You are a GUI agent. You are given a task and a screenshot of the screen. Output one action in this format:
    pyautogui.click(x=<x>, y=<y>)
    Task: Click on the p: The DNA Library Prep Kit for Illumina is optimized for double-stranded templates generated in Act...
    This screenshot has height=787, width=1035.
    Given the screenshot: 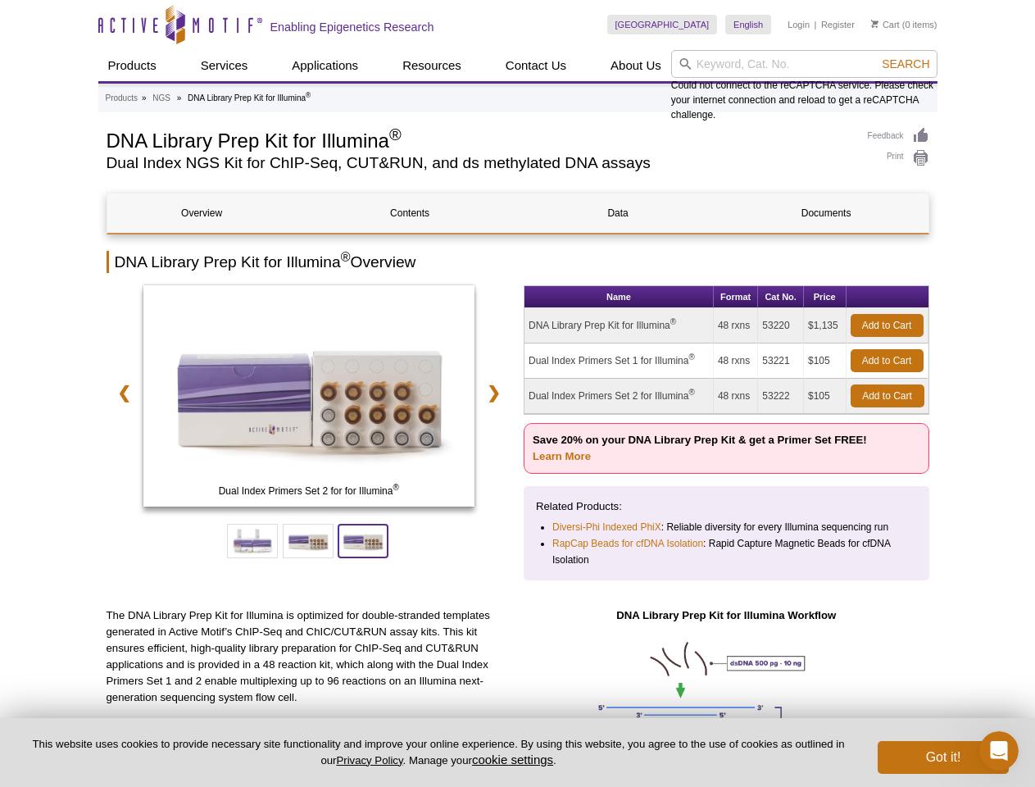 What is the action you would take?
    pyautogui.click(x=309, y=657)
    